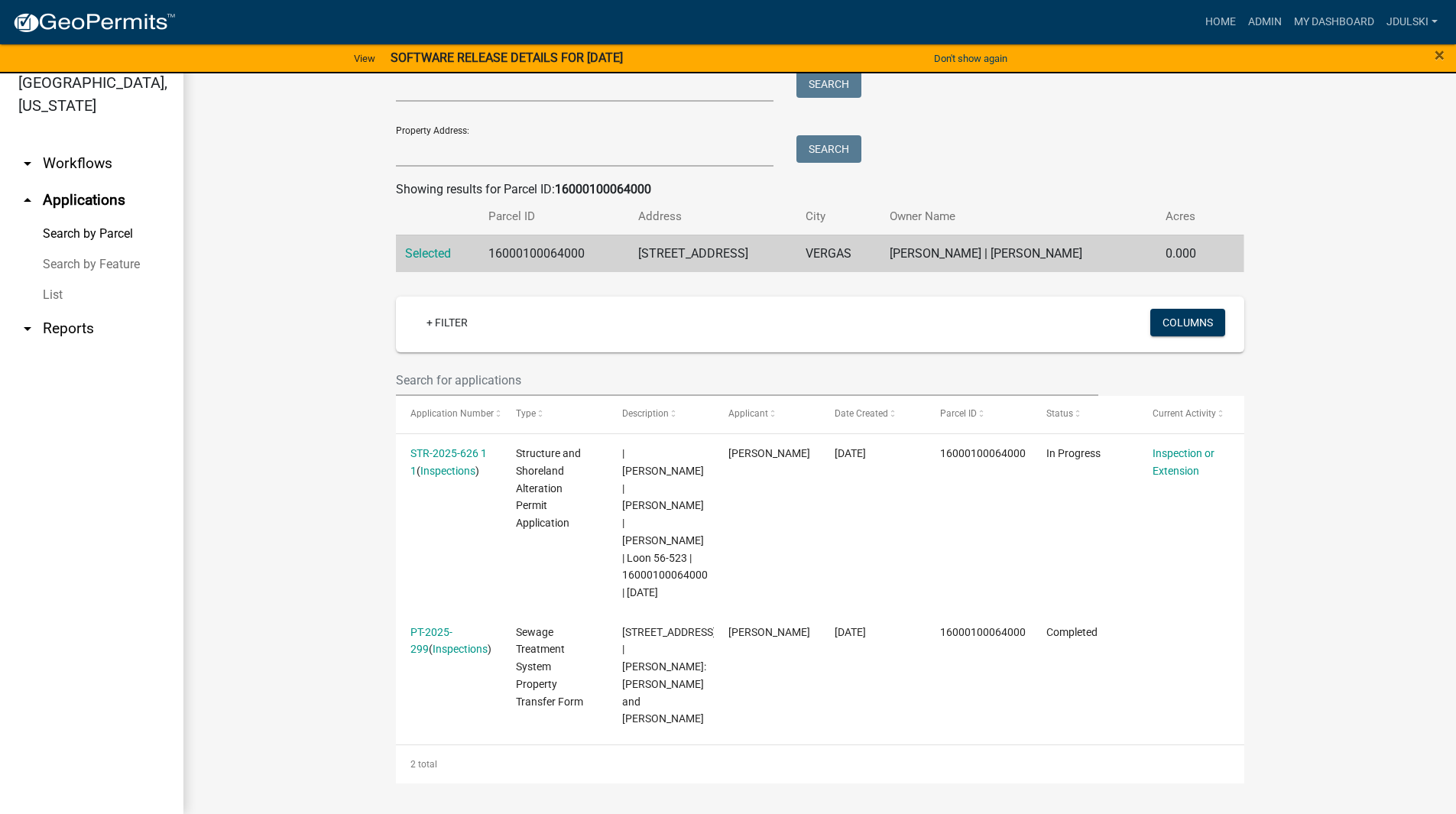 This screenshot has height=814, width=1456. What do you see at coordinates (447, 322) in the screenshot?
I see `a: + Filter` at bounding box center [447, 322].